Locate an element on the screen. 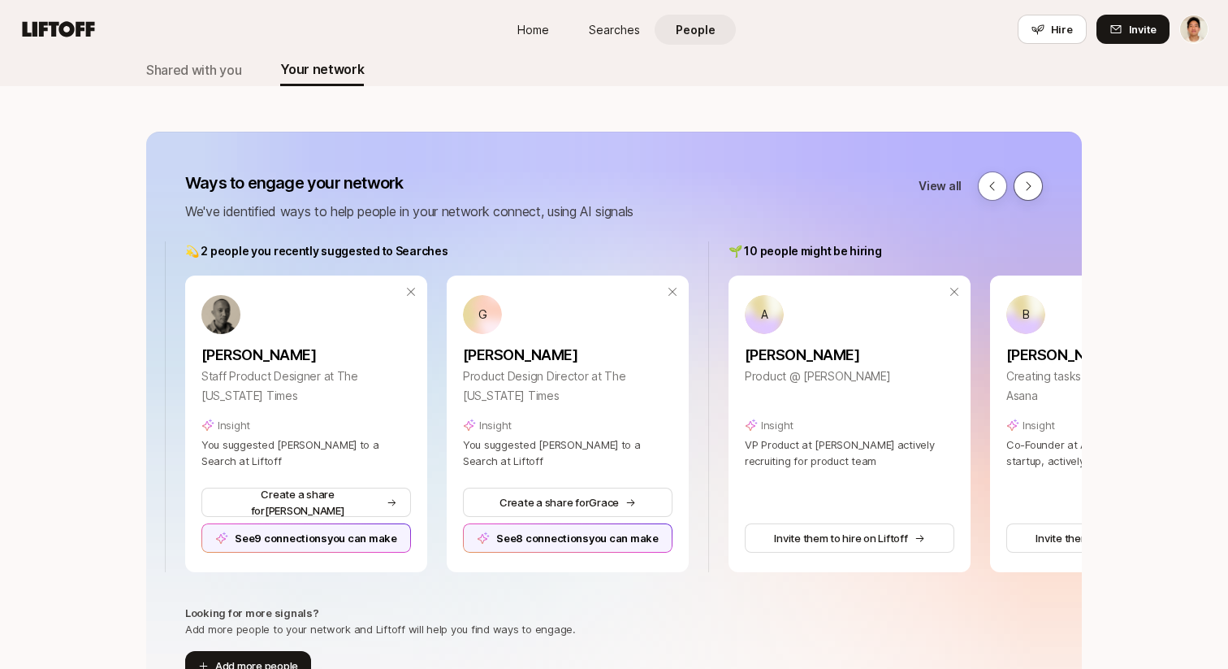  a: People is located at coordinates (695, 29).